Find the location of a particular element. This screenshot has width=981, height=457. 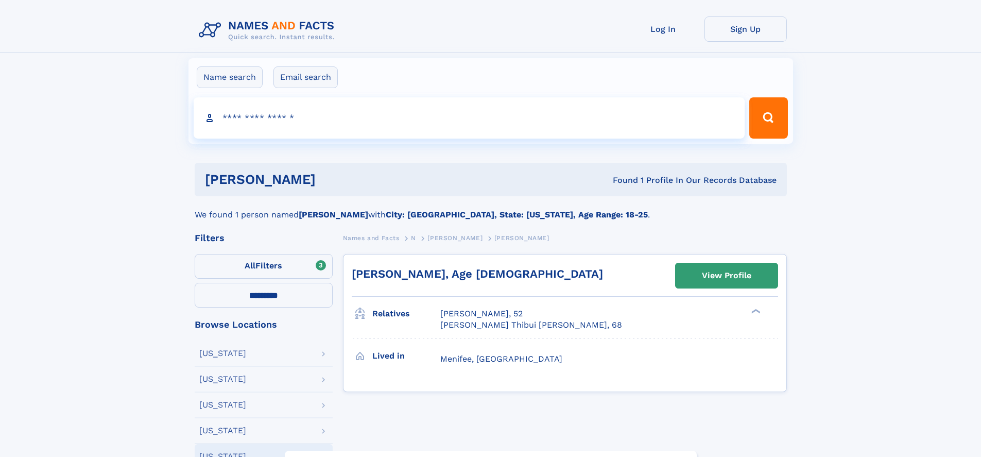

a: View Profile is located at coordinates (726, 275).